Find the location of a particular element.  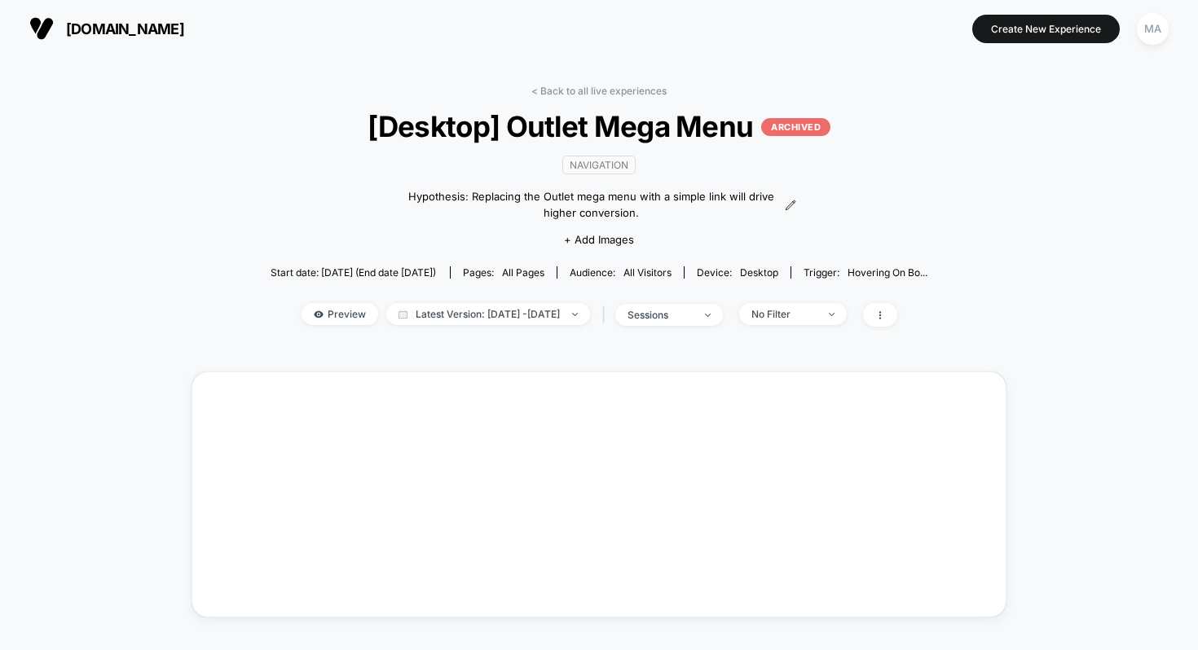

div: No Filter is located at coordinates (784, 314).